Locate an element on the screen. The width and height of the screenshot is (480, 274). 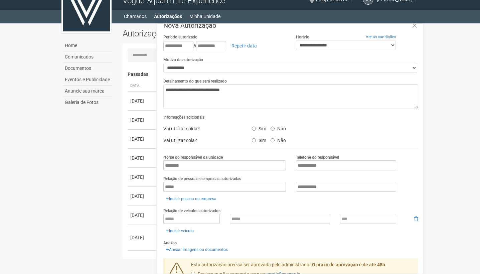
i: Remover is located at coordinates (416, 219).